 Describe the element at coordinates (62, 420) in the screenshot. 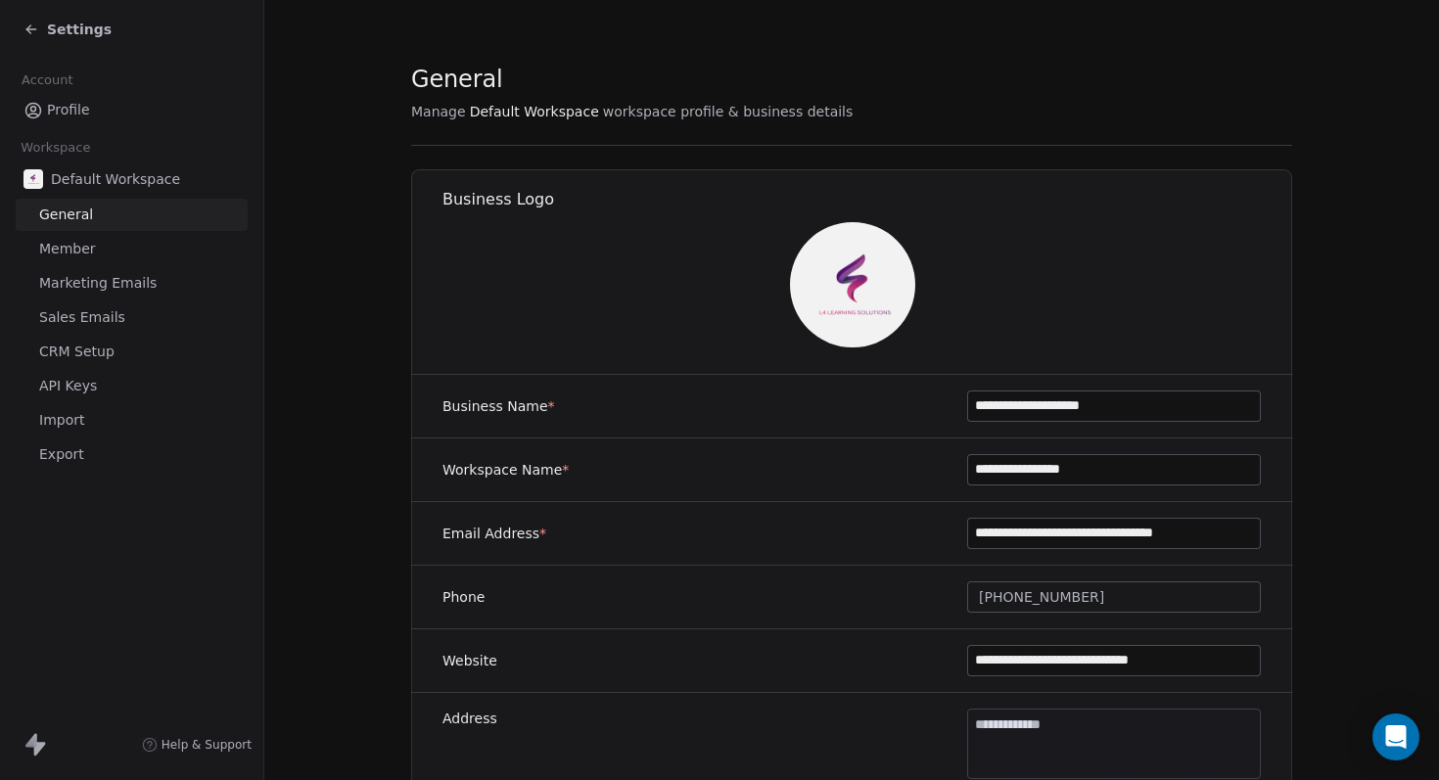

I see `span: Import` at that location.